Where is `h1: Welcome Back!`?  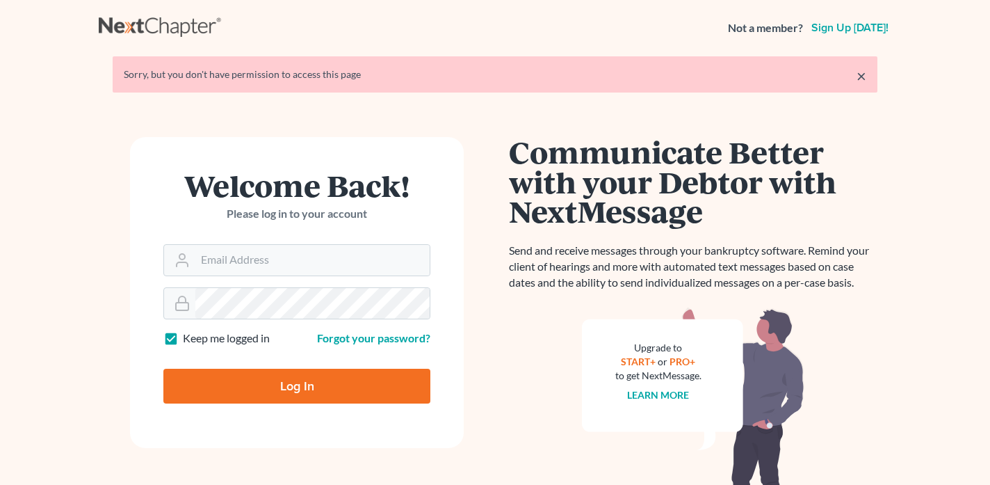
h1: Welcome Back! is located at coordinates (297, 185).